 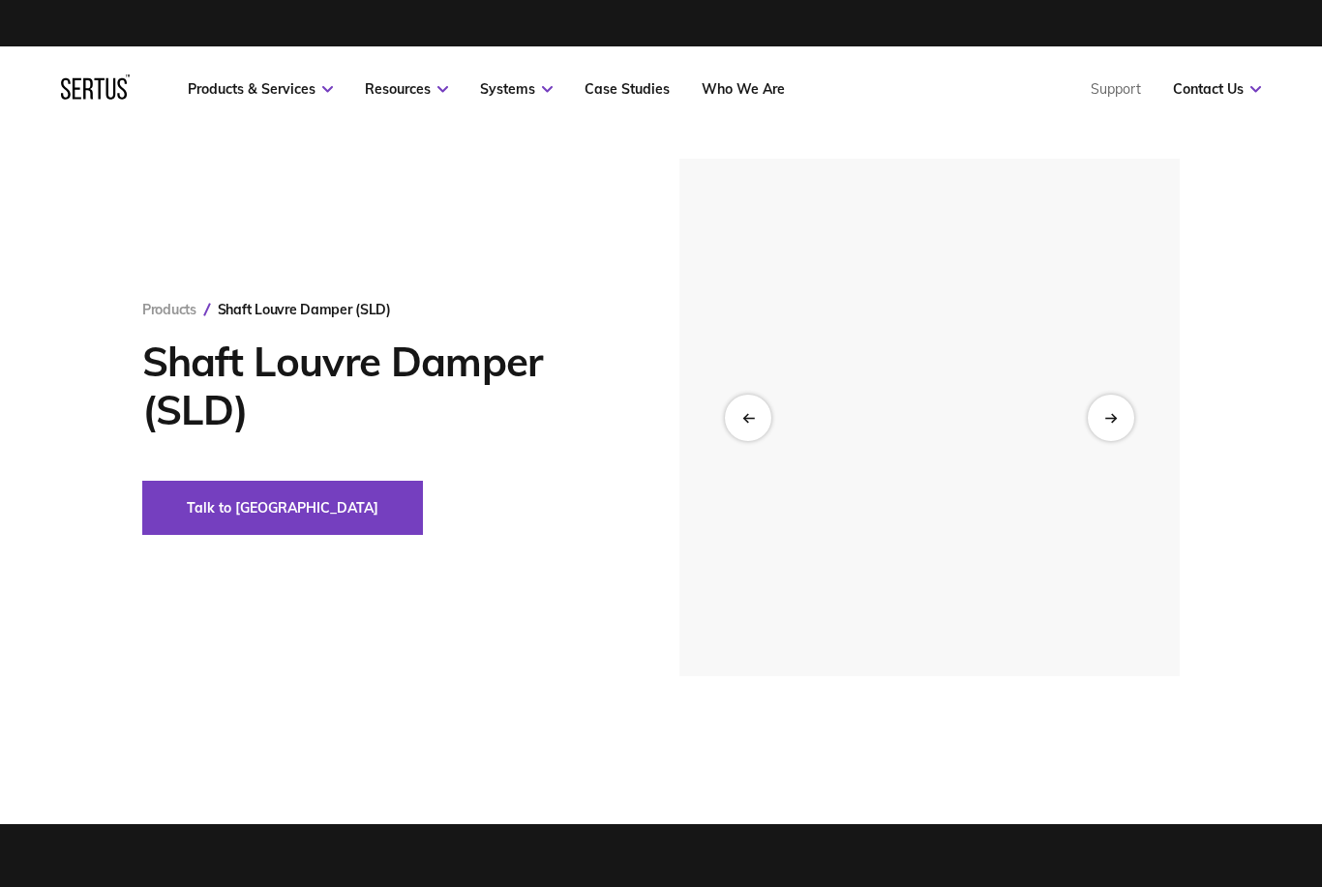 What do you see at coordinates (260, 89) in the screenshot?
I see `a: Products & Services` at bounding box center [260, 89].